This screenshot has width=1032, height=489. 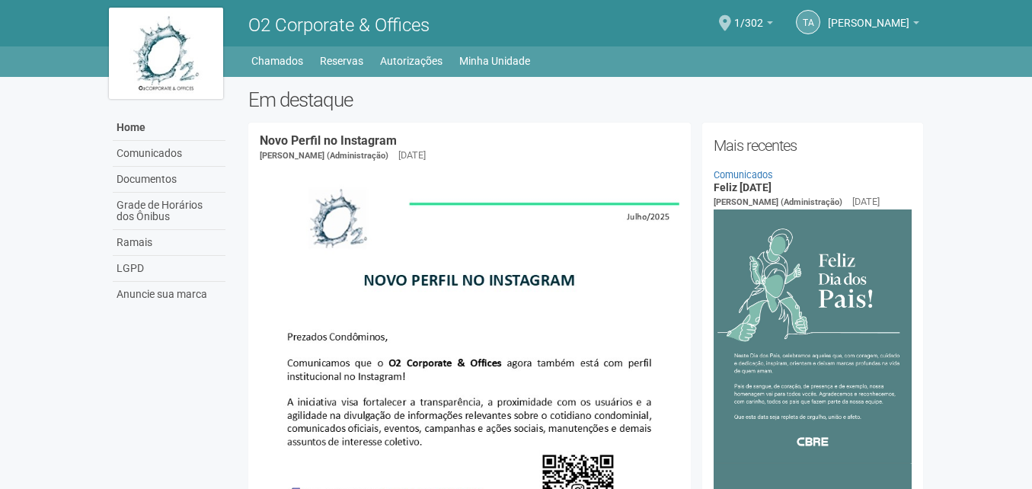 I want to click on span: 1/302, so click(x=749, y=15).